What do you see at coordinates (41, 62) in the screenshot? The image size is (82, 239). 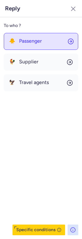 I see `button: 🐓Supplier` at bounding box center [41, 62].